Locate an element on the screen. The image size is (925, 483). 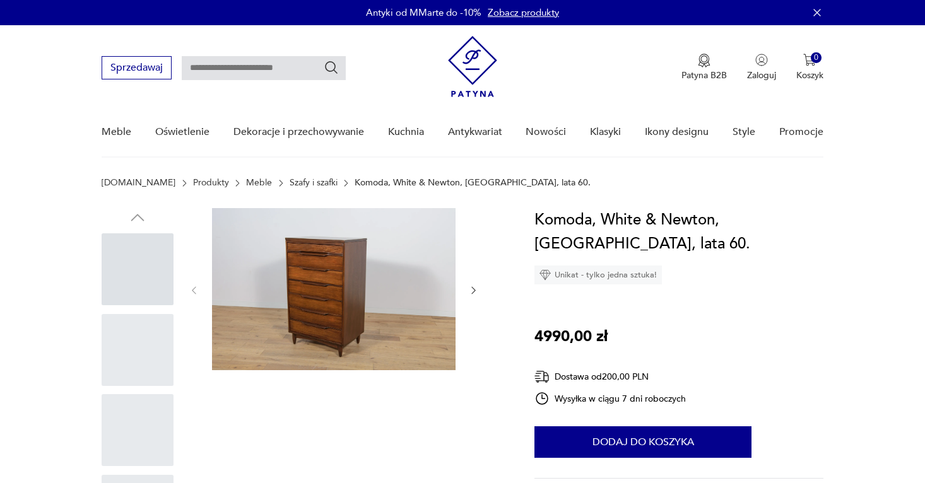
a: Ikona medaluPatyna B2B is located at coordinates (704, 68).